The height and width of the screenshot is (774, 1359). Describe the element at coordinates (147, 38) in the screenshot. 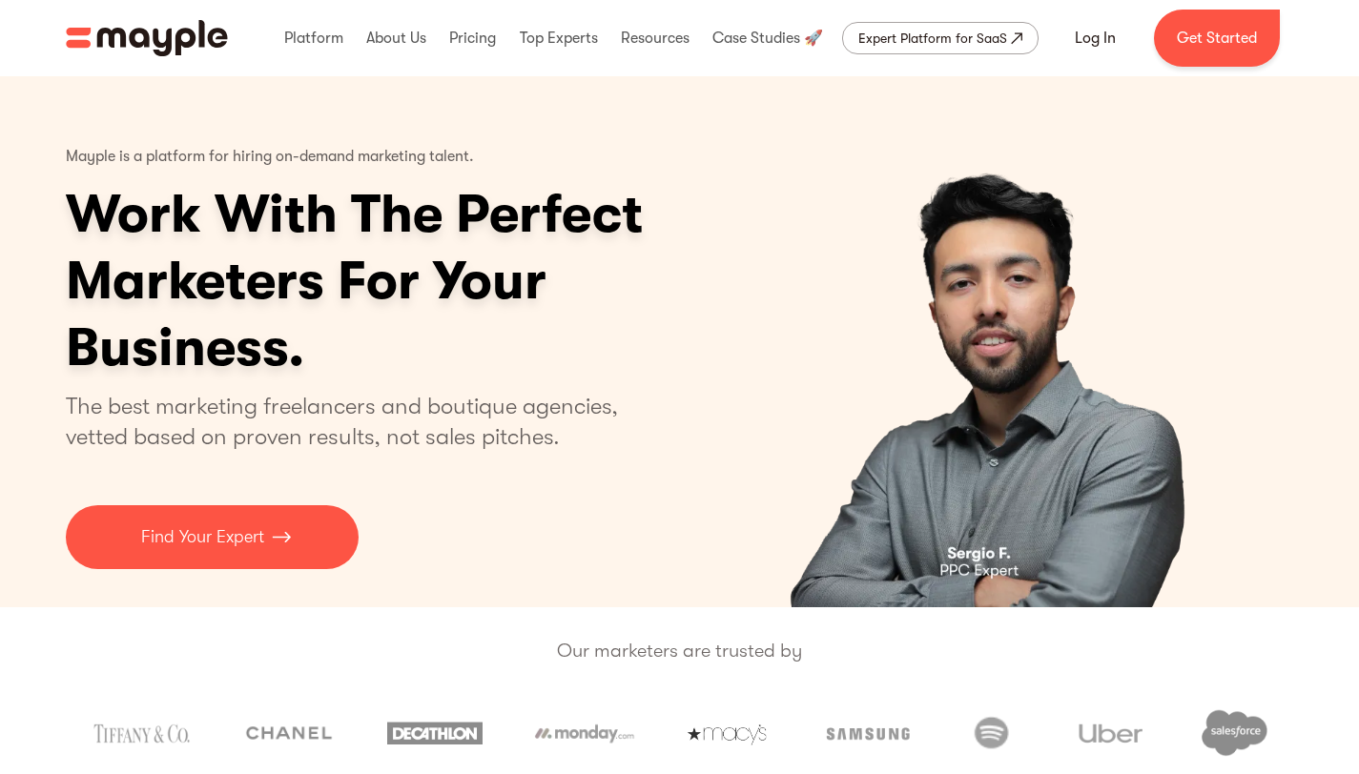

I see `img: Mayple logo` at that location.